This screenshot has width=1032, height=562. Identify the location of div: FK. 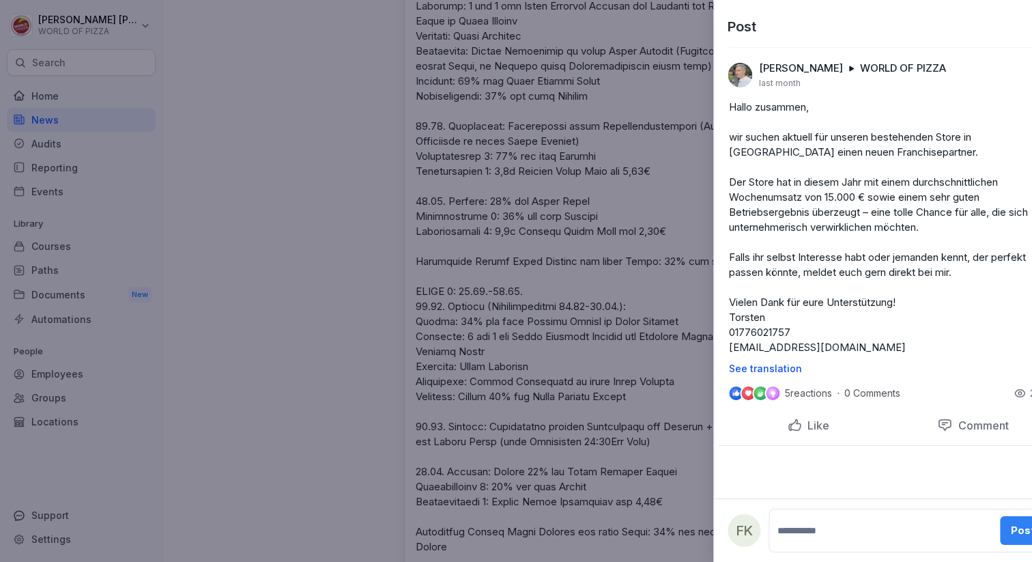
(744, 530).